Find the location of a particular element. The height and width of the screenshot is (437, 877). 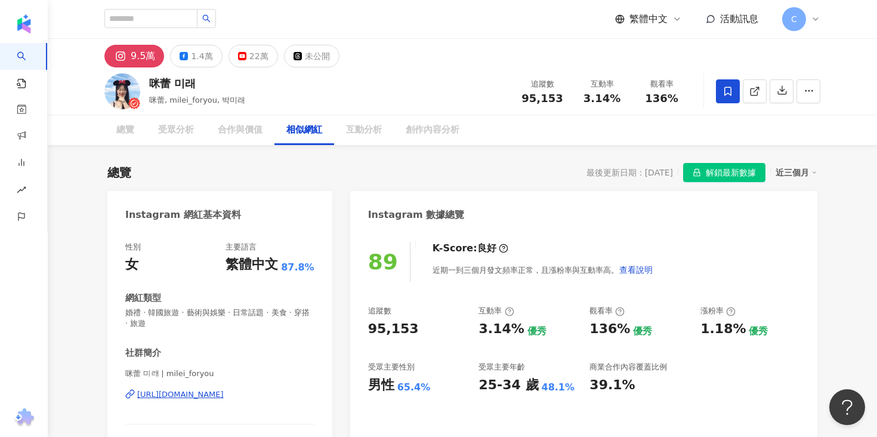

div: 9.5萬 is located at coordinates (143, 56).